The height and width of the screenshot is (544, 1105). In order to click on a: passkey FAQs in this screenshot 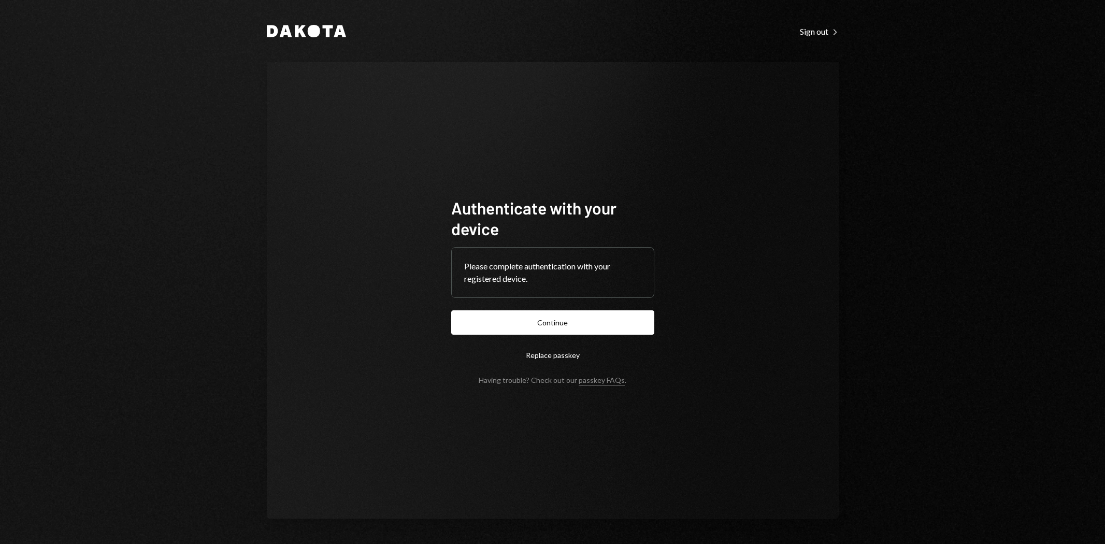, I will do `click(601, 380)`.